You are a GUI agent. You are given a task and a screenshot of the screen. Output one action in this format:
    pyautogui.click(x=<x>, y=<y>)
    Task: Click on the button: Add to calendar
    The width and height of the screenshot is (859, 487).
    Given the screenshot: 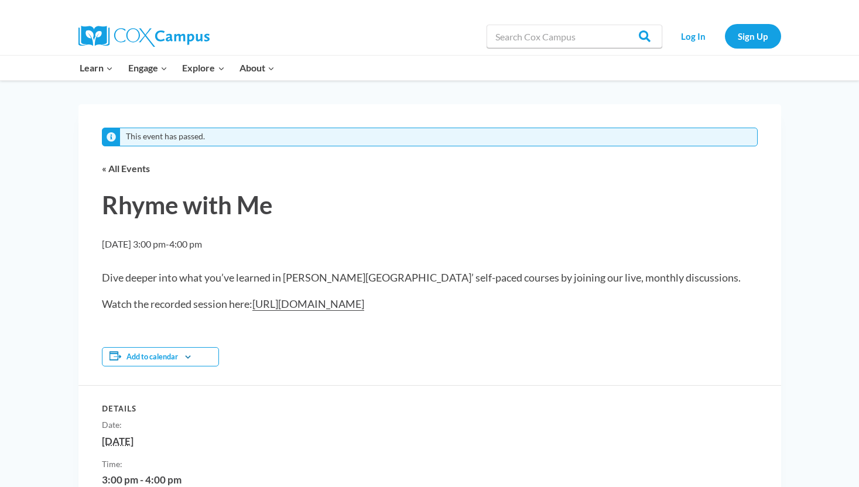 What is the action you would take?
    pyautogui.click(x=152, y=357)
    